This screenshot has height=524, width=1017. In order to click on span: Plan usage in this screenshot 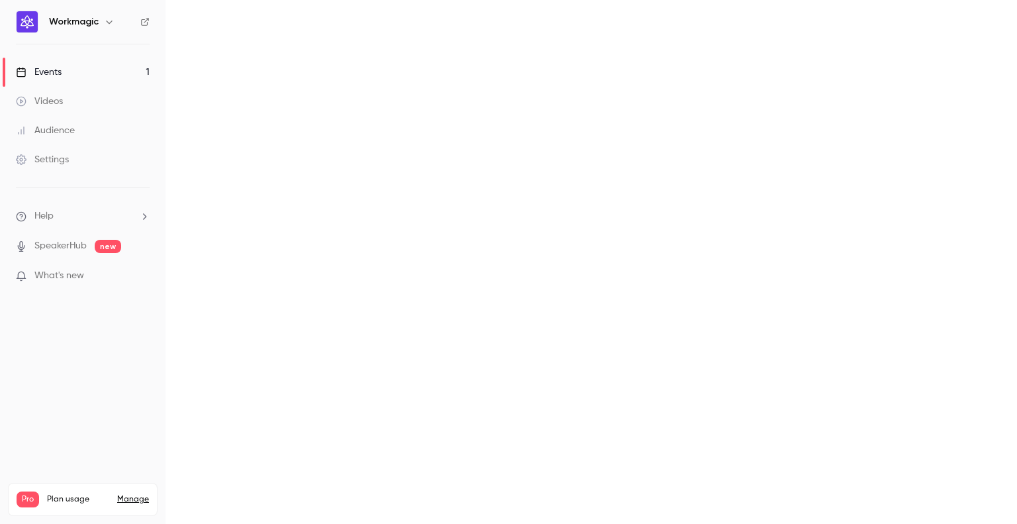, I will do `click(78, 499)`.